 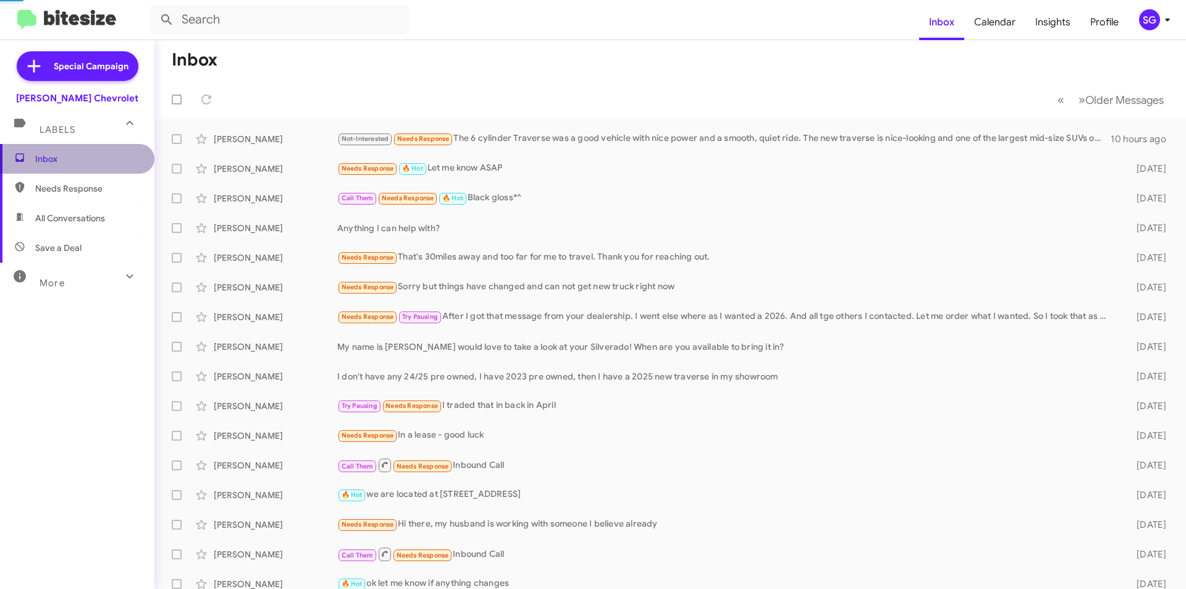 What do you see at coordinates (727, 228) in the screenshot?
I see `div: Anything I can help with?` at bounding box center [727, 228].